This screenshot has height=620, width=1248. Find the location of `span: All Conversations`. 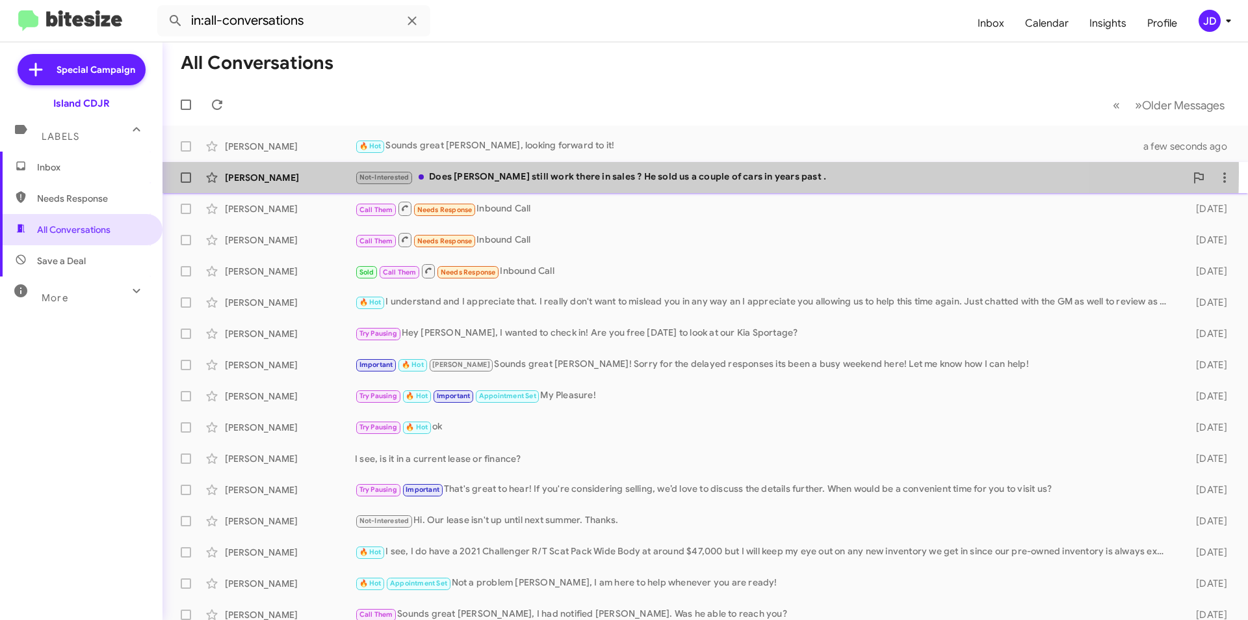

span: All Conversations is located at coordinates (73, 230).